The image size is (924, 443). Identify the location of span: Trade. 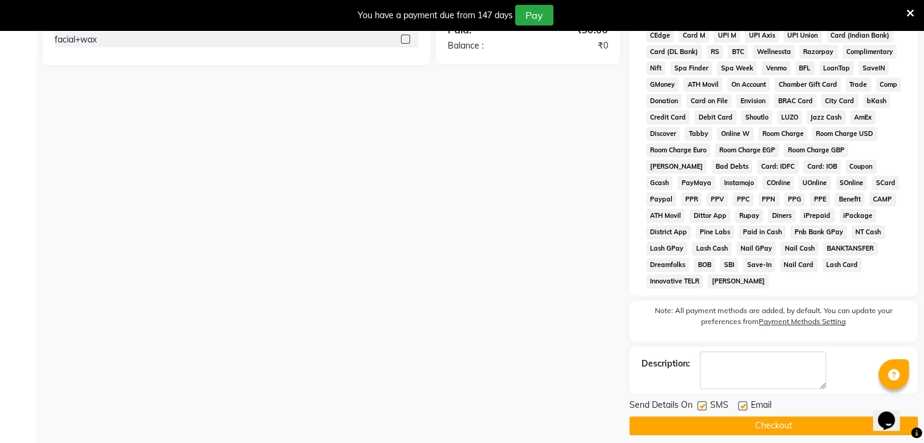
(858, 84).